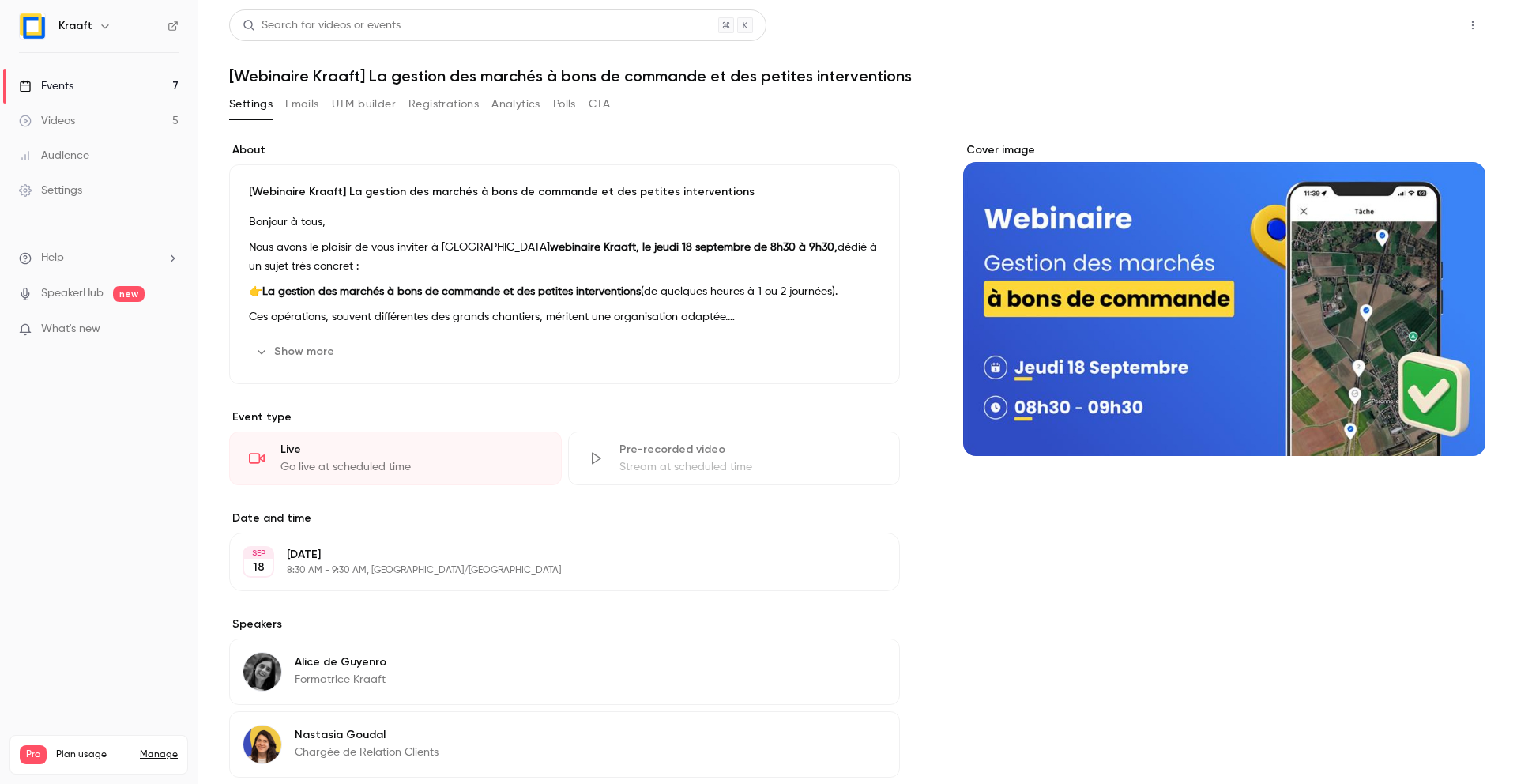 The image size is (1517, 784). I want to click on strong: webinaire Kraaft, le jeudi 18 septembre de 8h30 à 9h30,, so click(694, 247).